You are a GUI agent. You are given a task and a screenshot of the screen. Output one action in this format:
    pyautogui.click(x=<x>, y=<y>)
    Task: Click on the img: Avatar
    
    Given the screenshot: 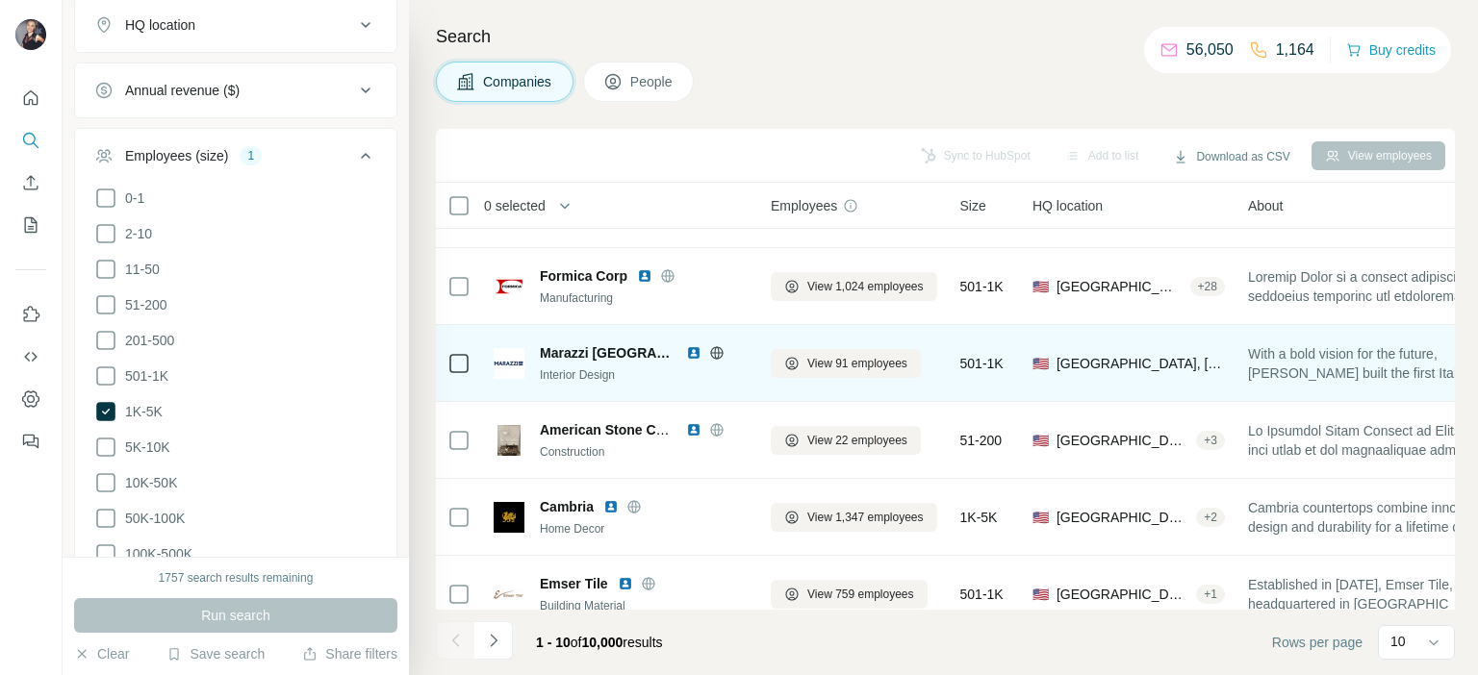 What is the action you would take?
    pyautogui.click(x=31, y=35)
    